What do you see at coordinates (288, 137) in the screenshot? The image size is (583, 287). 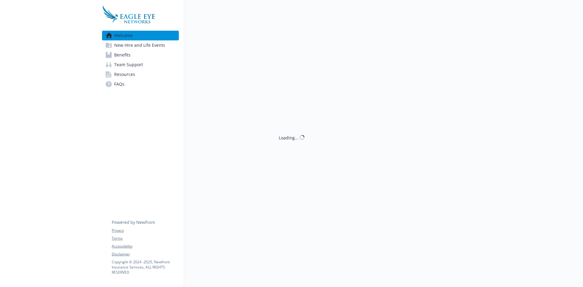 I see `div: Loading...` at bounding box center [288, 137].